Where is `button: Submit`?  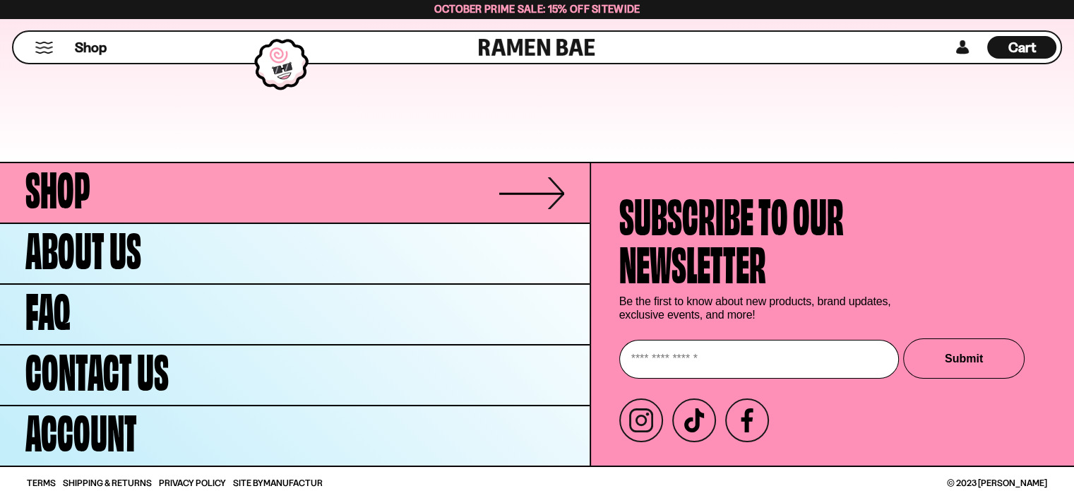
button: Submit is located at coordinates (964, 358).